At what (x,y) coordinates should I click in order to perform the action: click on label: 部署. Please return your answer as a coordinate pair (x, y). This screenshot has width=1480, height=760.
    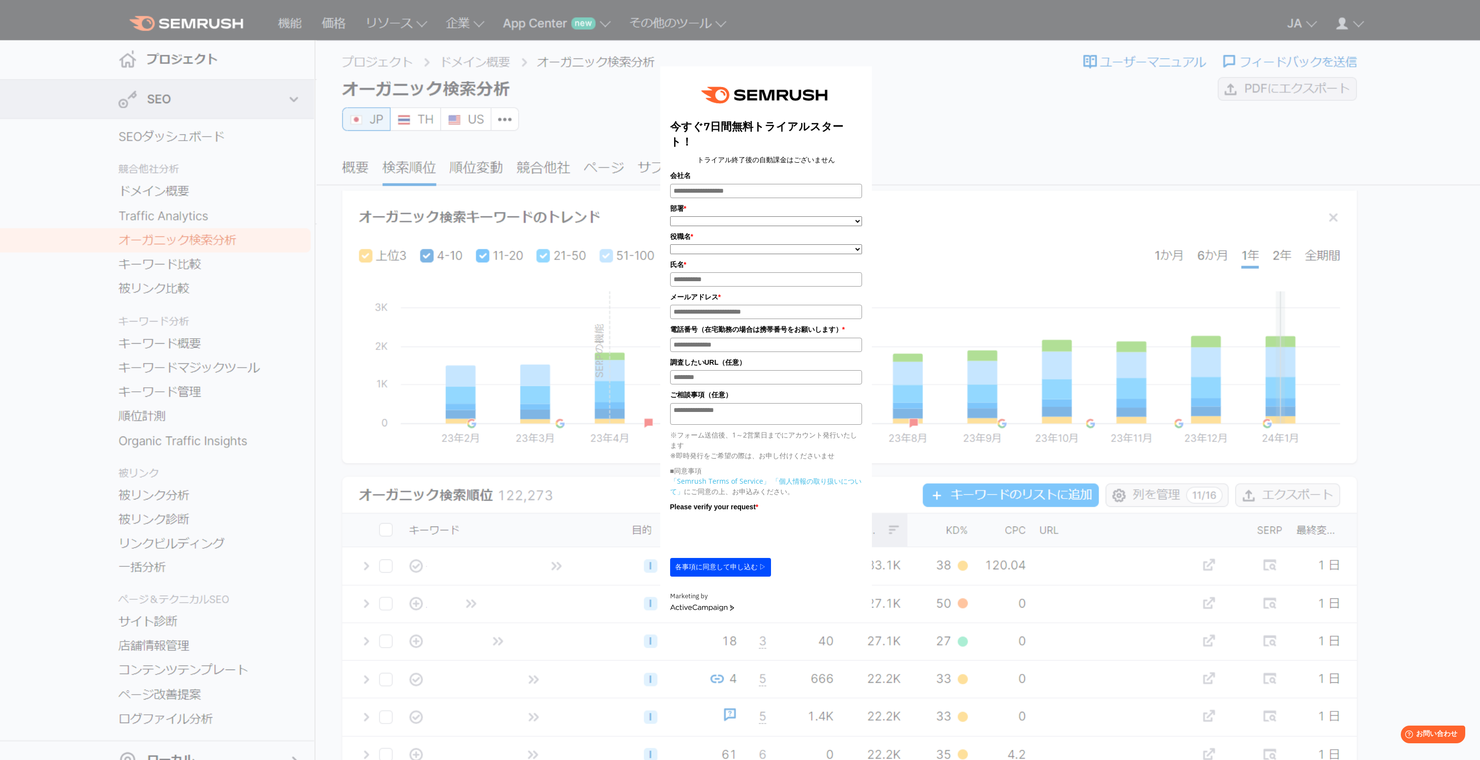
    Looking at the image, I should click on (766, 209).